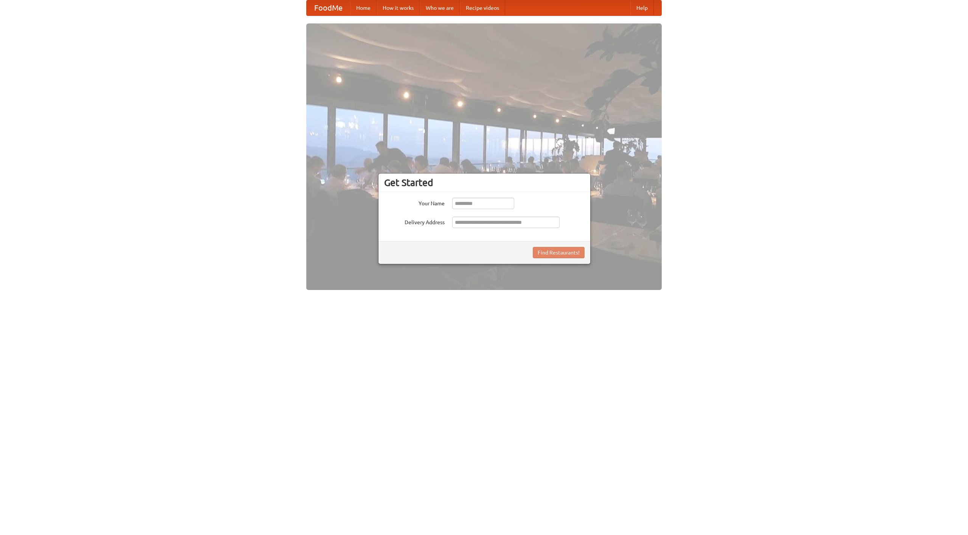 The height and width of the screenshot is (535, 968). I want to click on a: FoodMe, so click(328, 8).